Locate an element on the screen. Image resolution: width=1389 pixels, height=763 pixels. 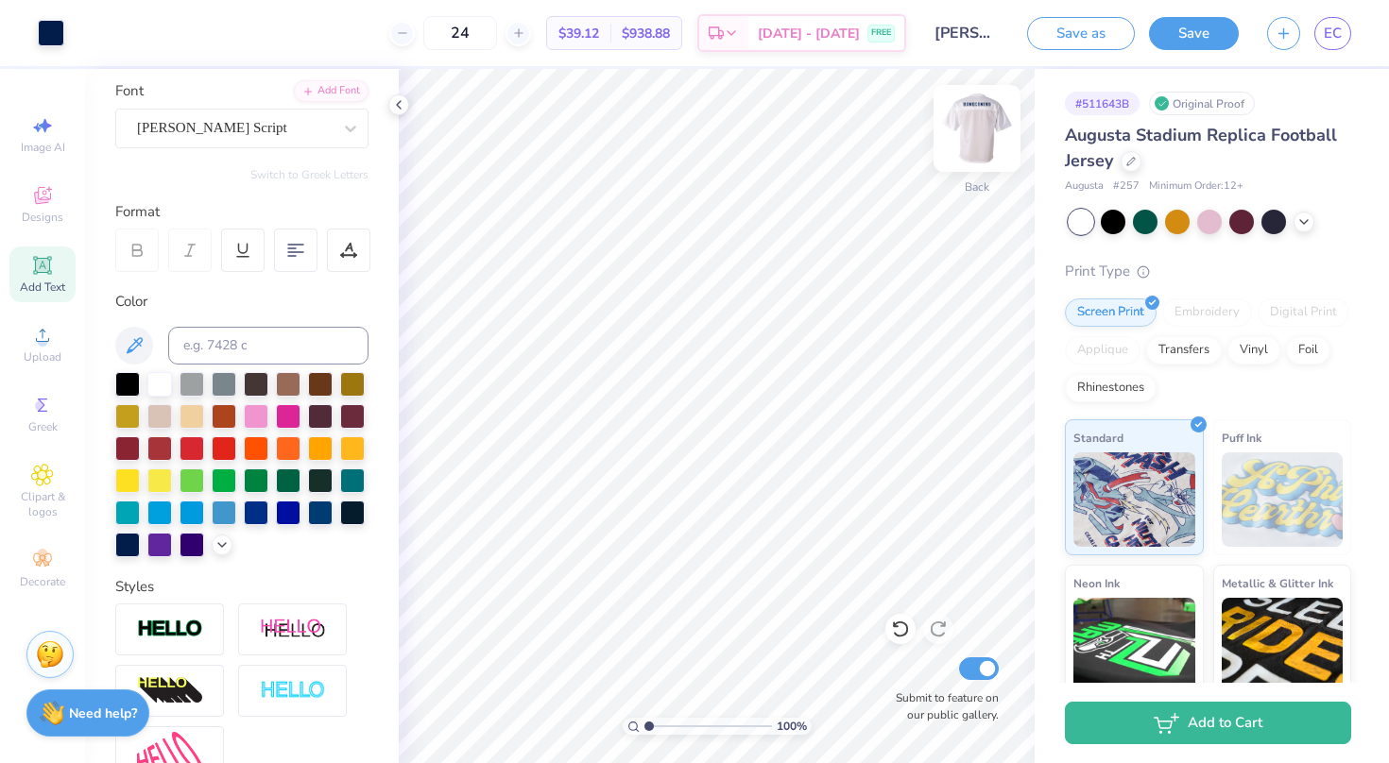
div: Format is located at coordinates (243, 212).